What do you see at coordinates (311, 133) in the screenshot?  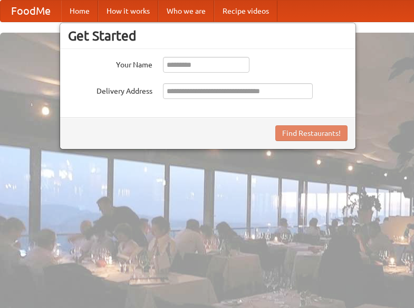 I see `button: Find Restaurants!` at bounding box center [311, 133].